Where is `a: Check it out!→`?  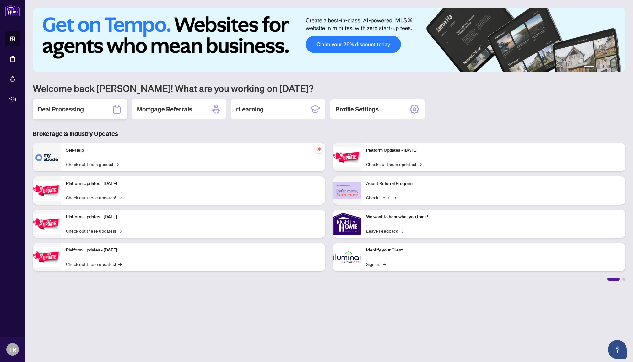
a: Check it out!→ is located at coordinates (381, 197).